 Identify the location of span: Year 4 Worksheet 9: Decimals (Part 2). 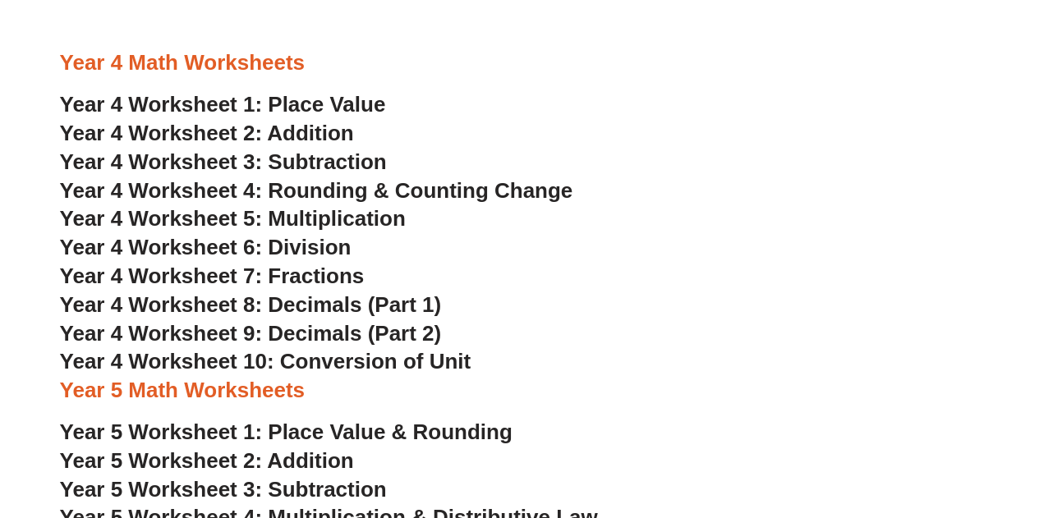
(251, 334).